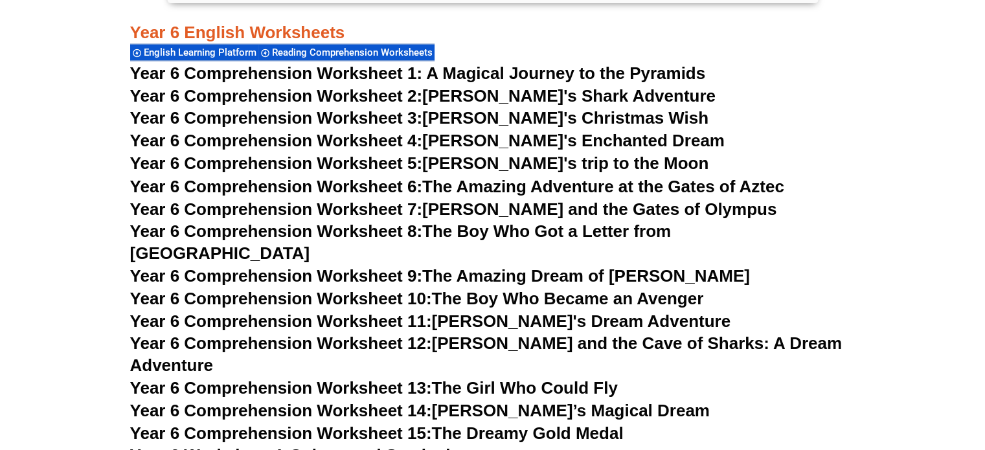  Describe the element at coordinates (276, 186) in the screenshot. I see `span: Year 6 Comprehension Worksheet 6:` at that location.